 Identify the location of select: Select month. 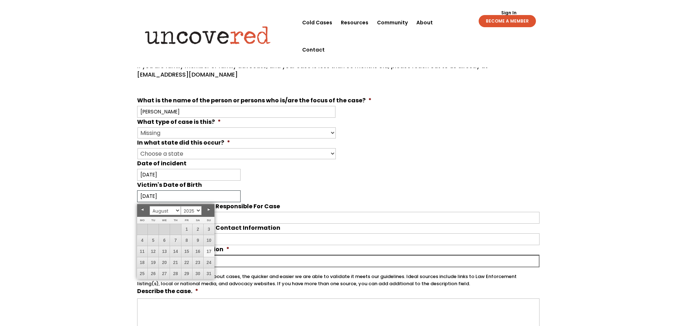
(165, 210).